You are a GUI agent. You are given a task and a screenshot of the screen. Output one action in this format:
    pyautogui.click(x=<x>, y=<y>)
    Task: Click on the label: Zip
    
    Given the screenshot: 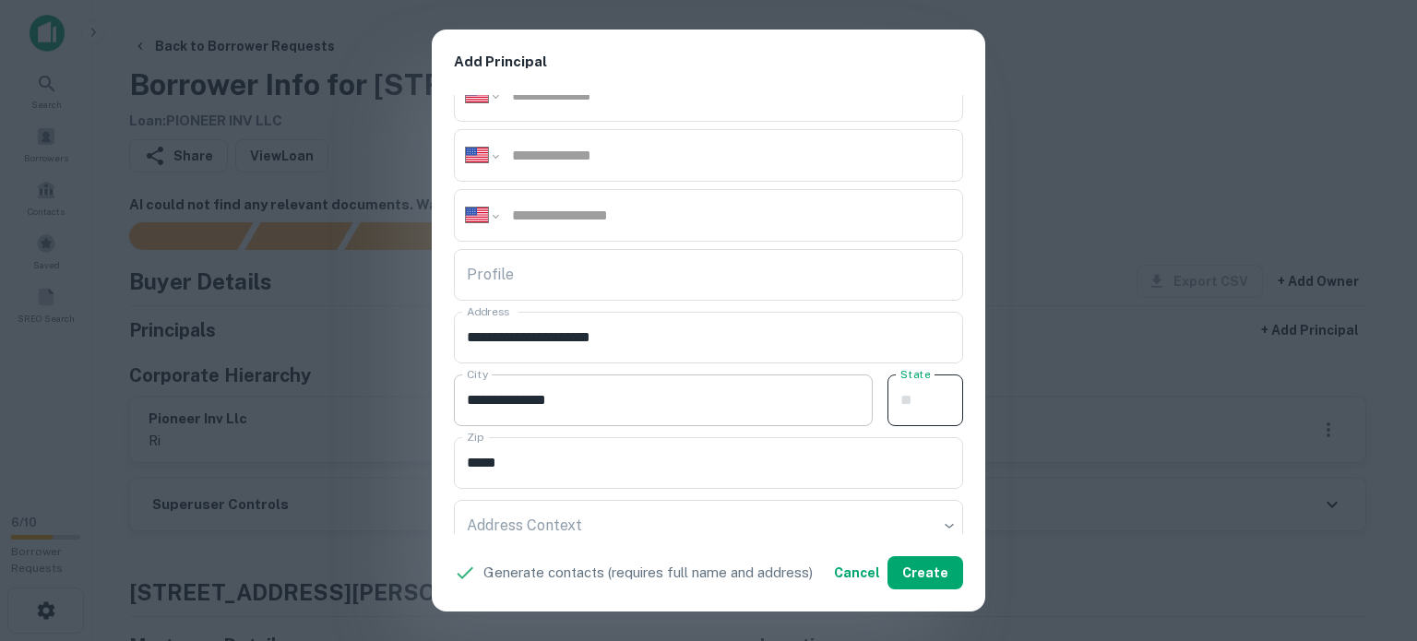 What is the action you would take?
    pyautogui.click(x=475, y=436)
    